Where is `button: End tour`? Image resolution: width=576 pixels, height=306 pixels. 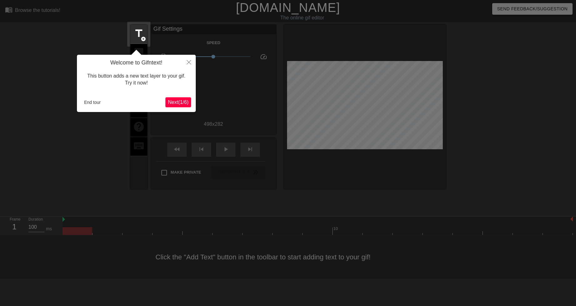
button: End tour is located at coordinates (92, 102).